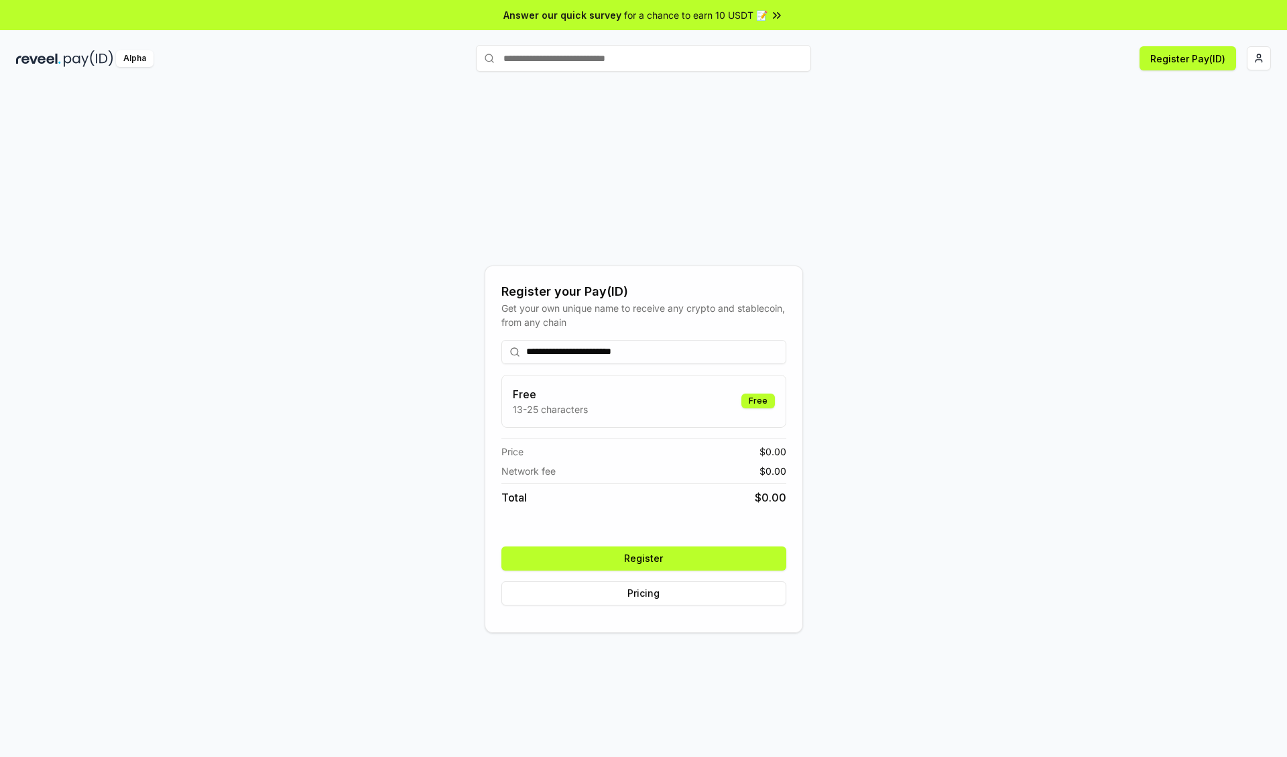  Describe the element at coordinates (551, 394) in the screenshot. I see `h3: Free` at that location.